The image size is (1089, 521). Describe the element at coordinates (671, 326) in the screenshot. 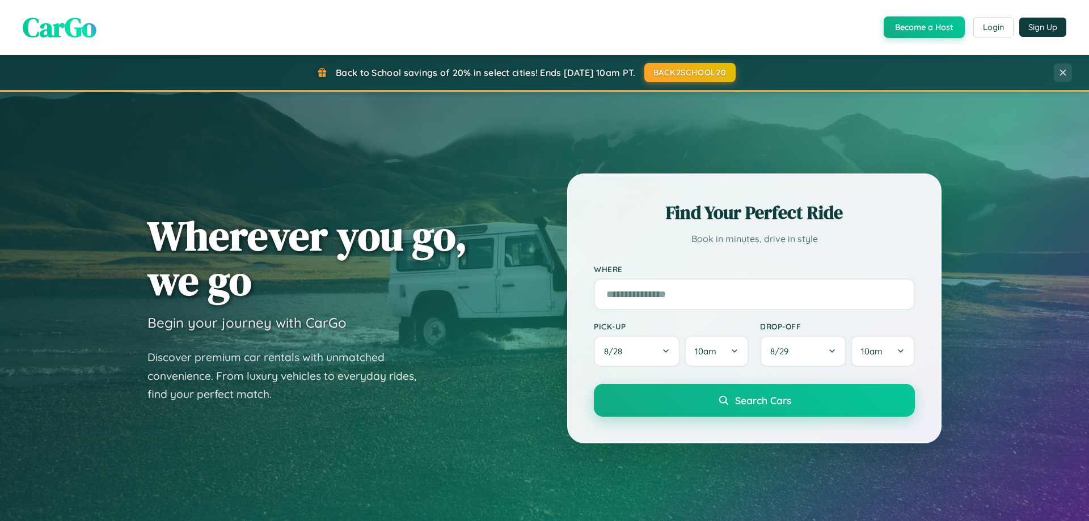

I see `label: Pick-up` at that location.